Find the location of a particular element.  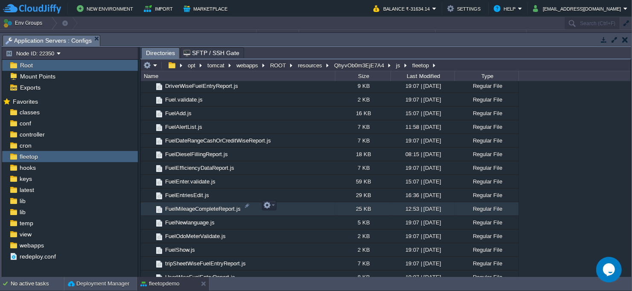

a: hooks is located at coordinates (27, 168).